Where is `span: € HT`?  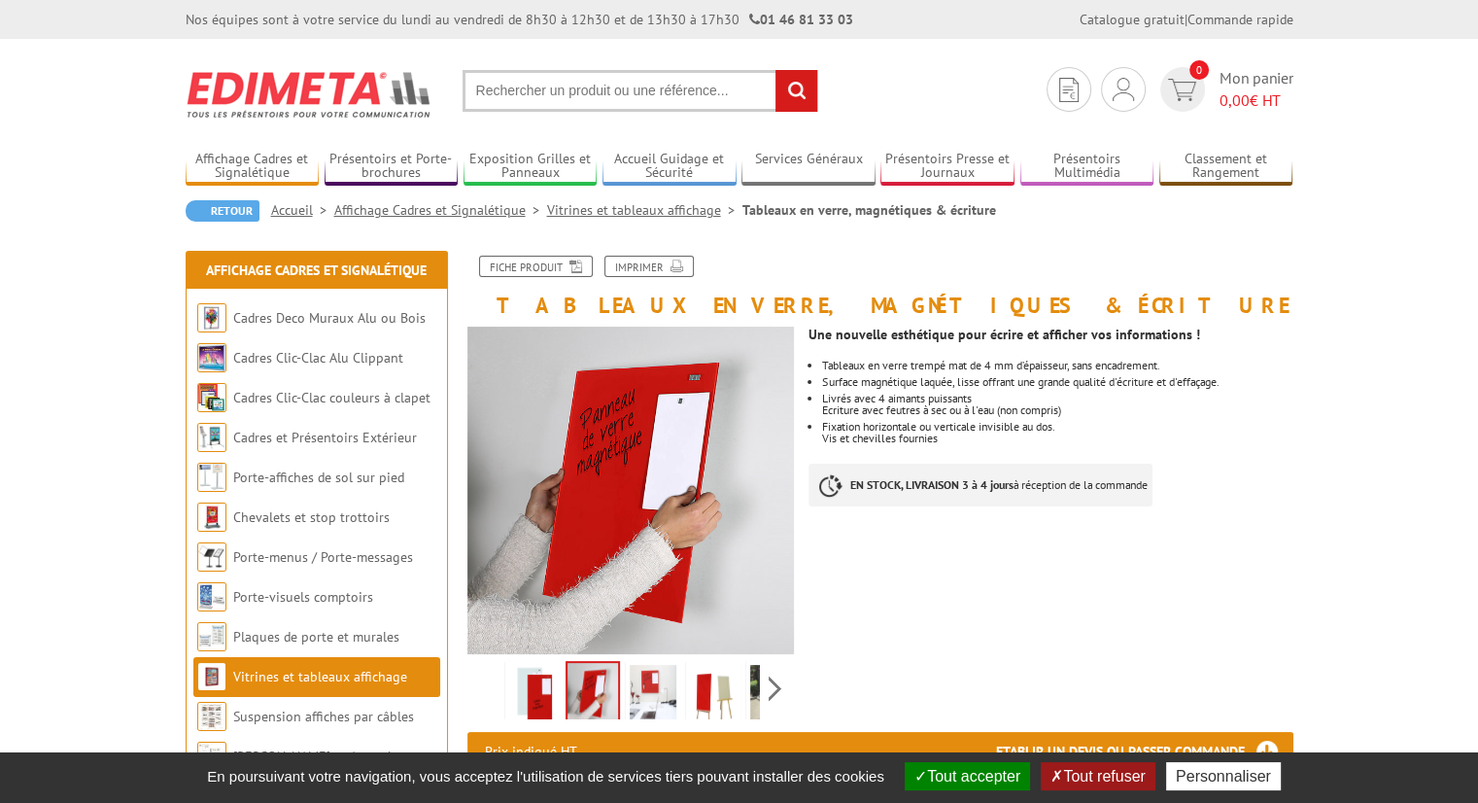 span: € HT is located at coordinates (1257, 100).